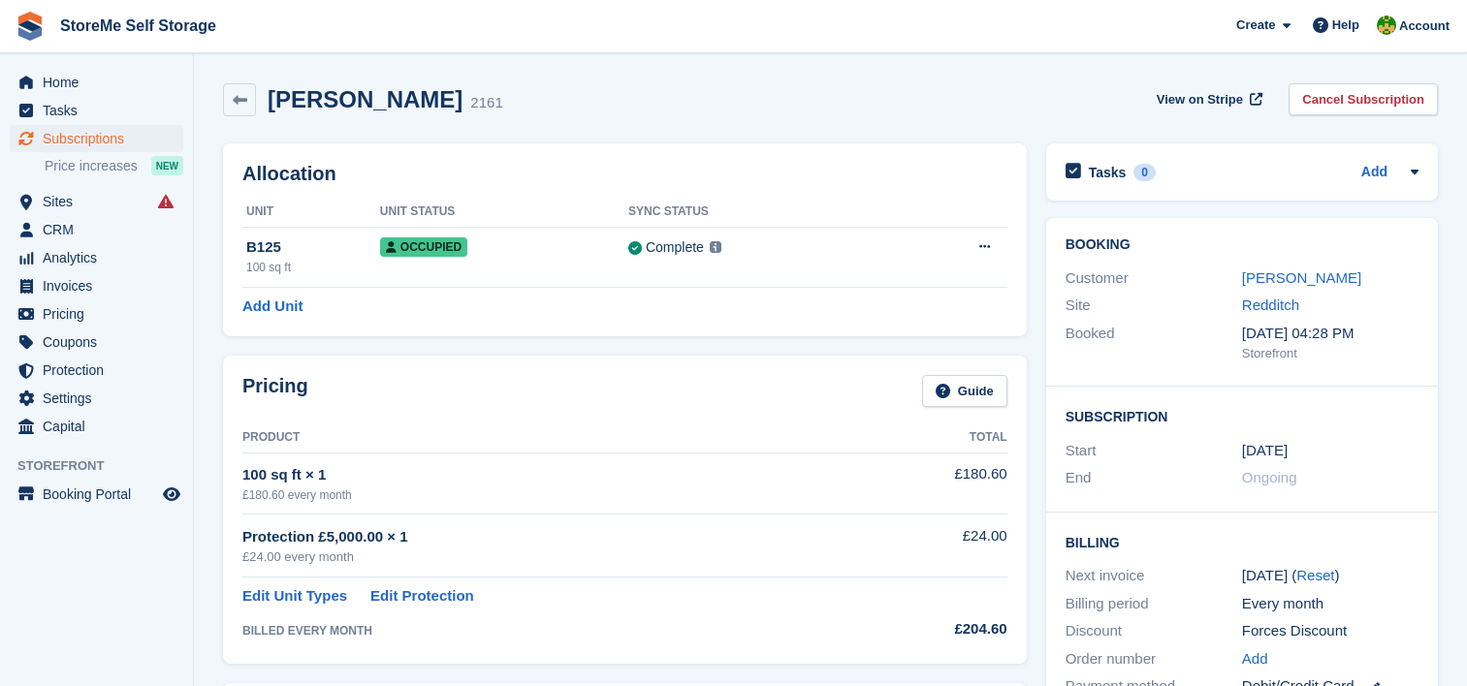  I want to click on span: Analytics, so click(101, 258).